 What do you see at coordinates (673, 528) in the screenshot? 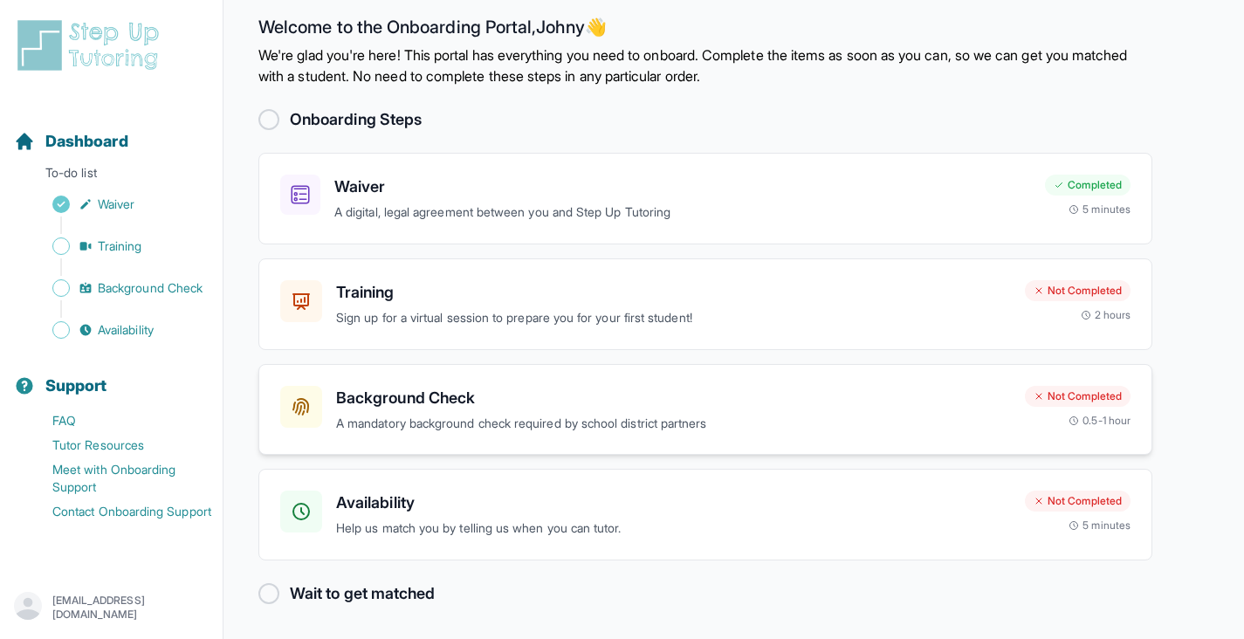
I see `p: Help us match you by telling us when you can tutor.` at bounding box center [673, 528].